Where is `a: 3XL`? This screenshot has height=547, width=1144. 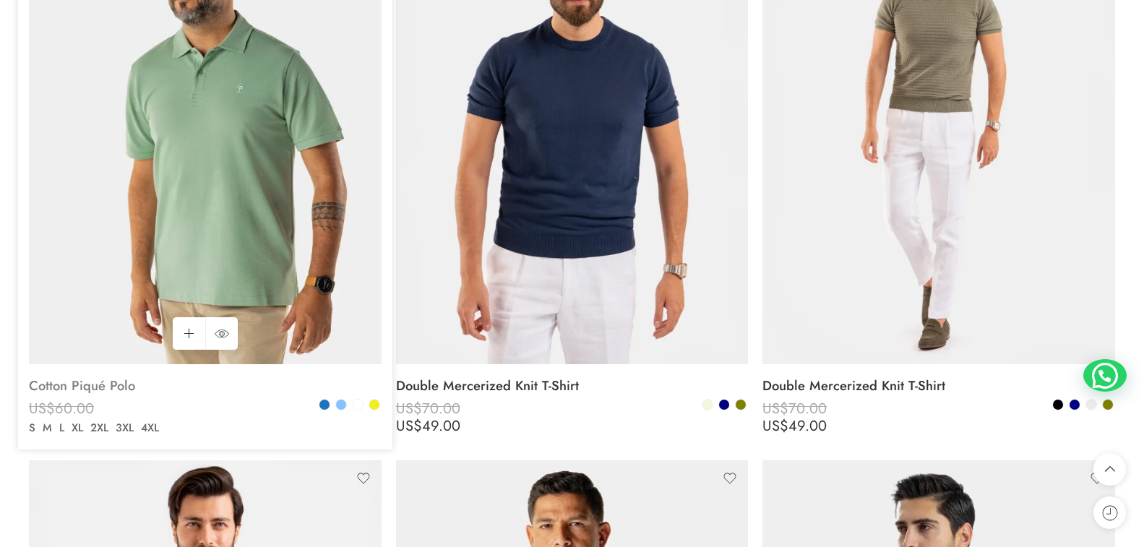 a: 3XL is located at coordinates (124, 428).